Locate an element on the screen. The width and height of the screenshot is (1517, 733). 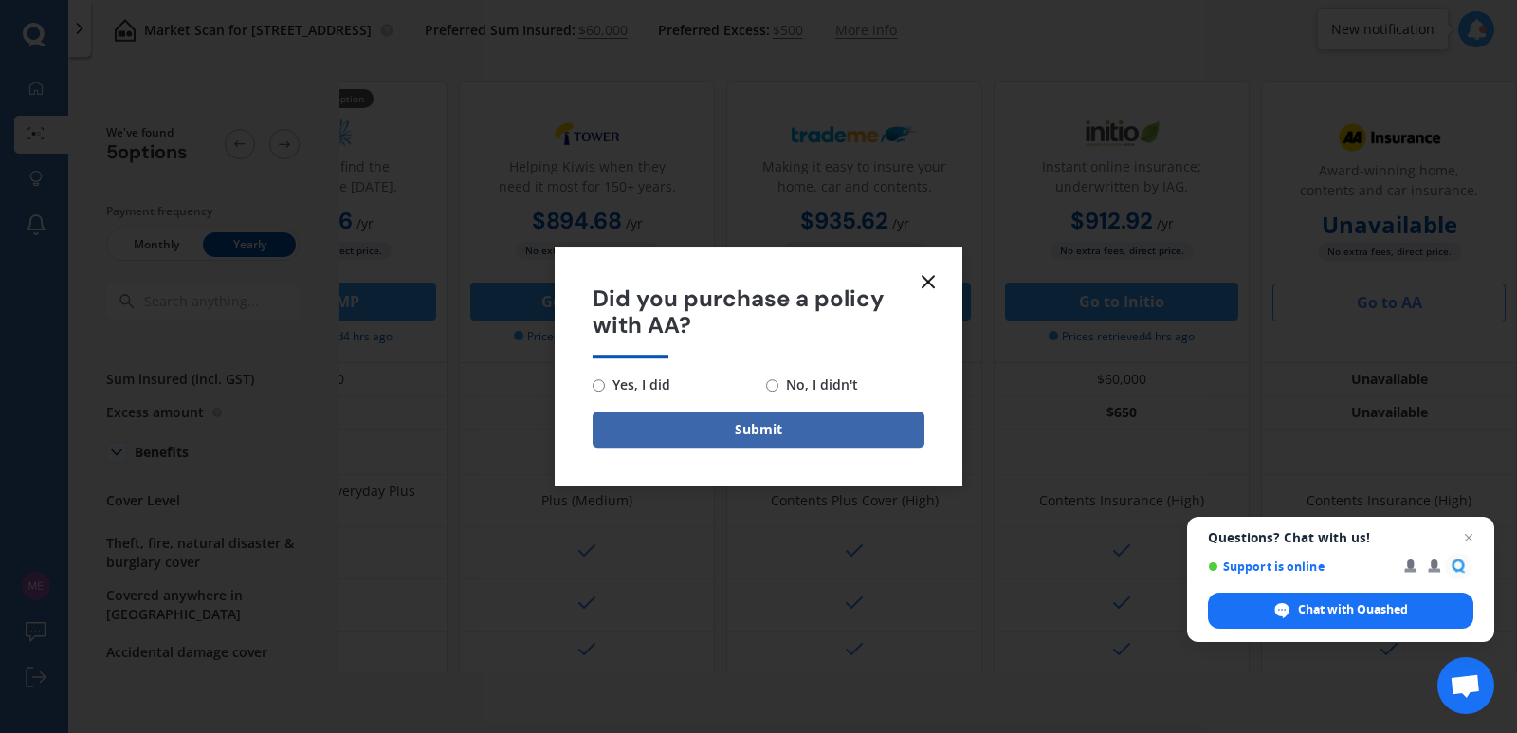
div: Chat with Quashed is located at coordinates (1341, 611).